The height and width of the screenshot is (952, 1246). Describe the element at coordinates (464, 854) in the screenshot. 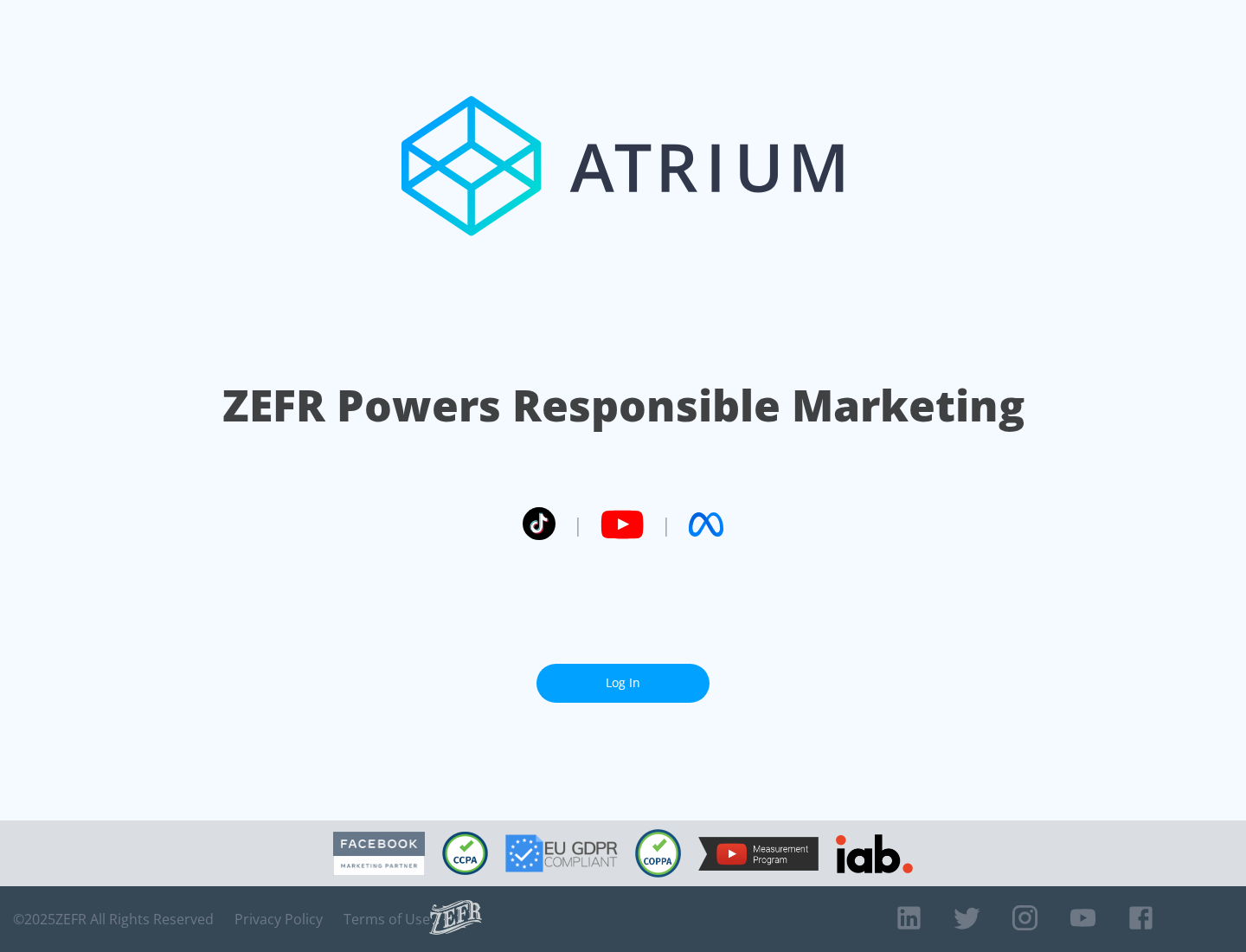

I see `img: CCPA Compliant` at that location.